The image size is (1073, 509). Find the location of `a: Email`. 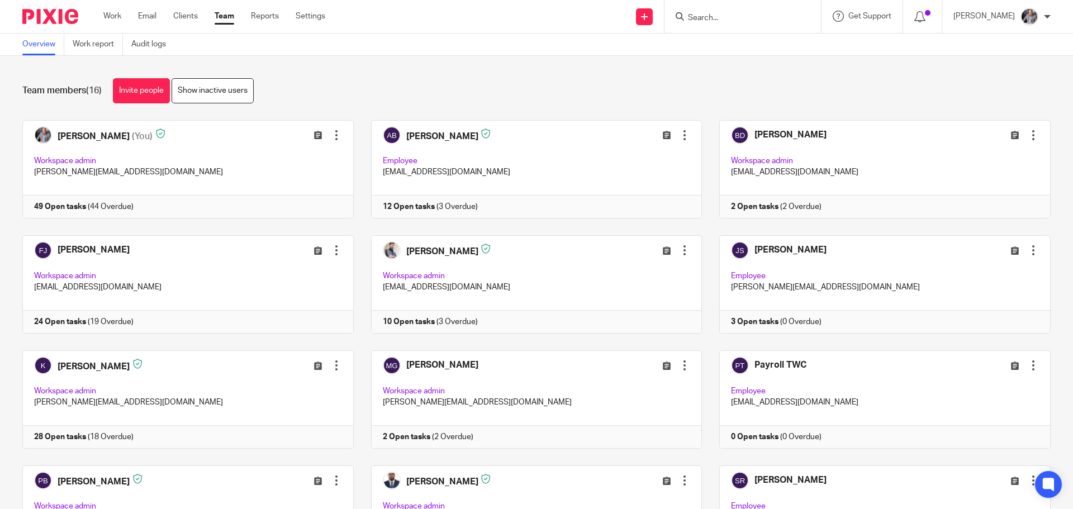

a: Email is located at coordinates (147, 16).